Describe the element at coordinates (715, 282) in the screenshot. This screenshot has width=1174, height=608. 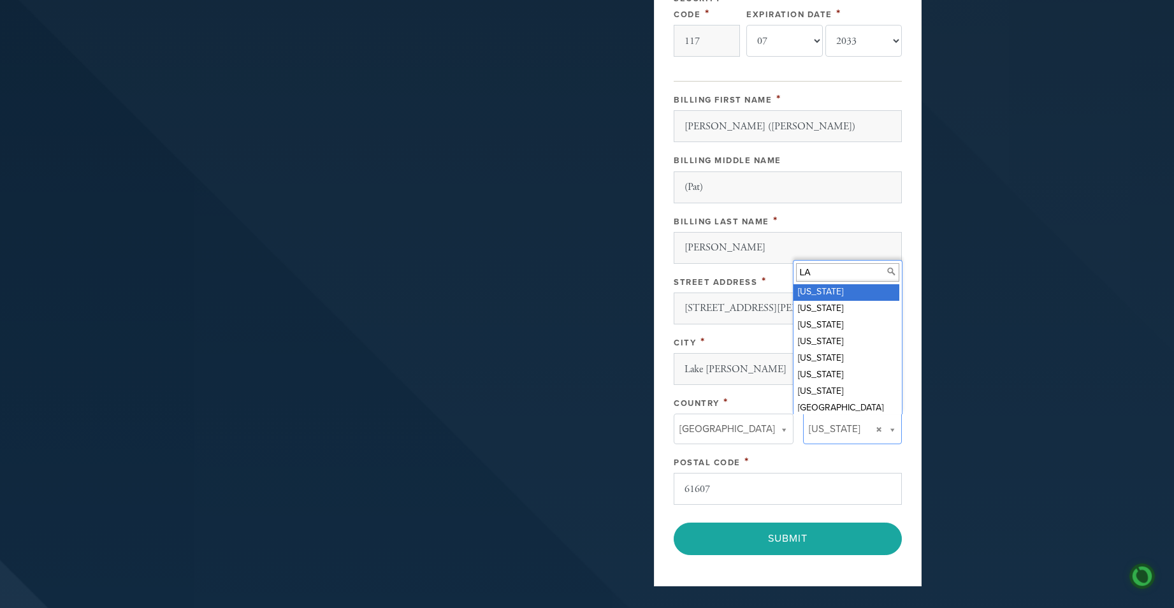
I see `label: Street Address` at that location.